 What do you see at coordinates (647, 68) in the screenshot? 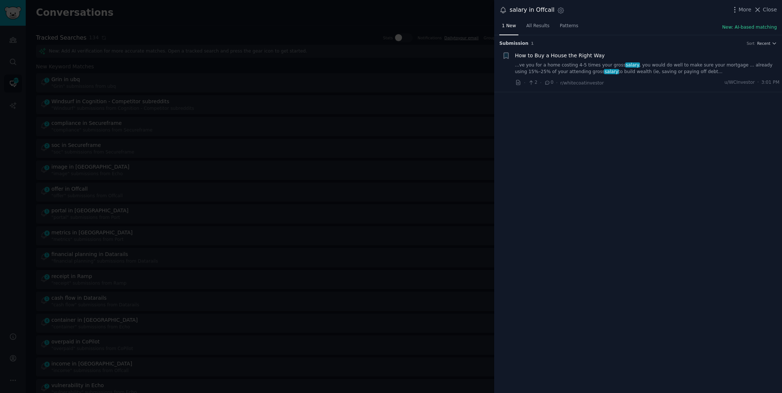
I see `a: ...ve you for a home costing 4-5 times your grosssalary, you would do well to make sure your mort...` at bounding box center [647, 68].